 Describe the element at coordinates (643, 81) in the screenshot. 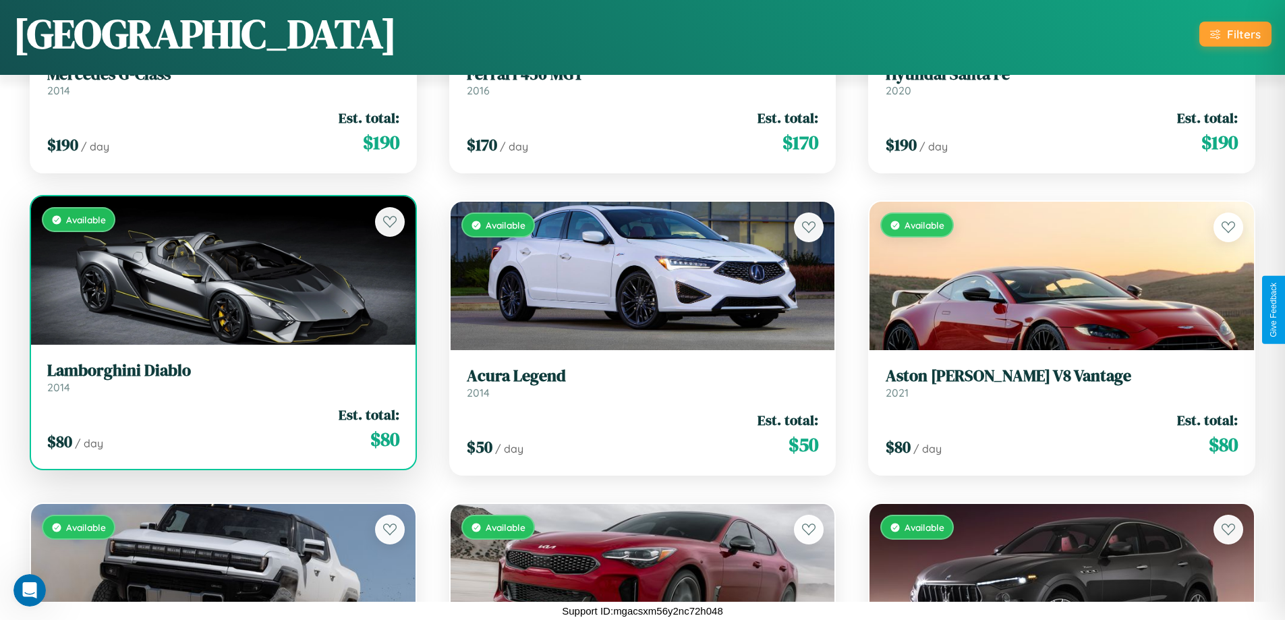

I see `a: Ferrari 456 MGT2016` at that location.